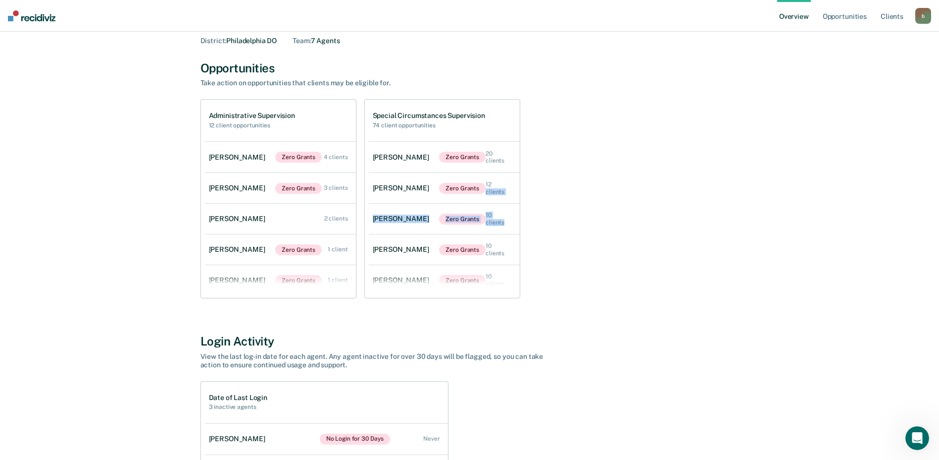 The width and height of the screenshot is (939, 460). I want to click on h1: Special Circumstances Supervision, so click(429, 115).